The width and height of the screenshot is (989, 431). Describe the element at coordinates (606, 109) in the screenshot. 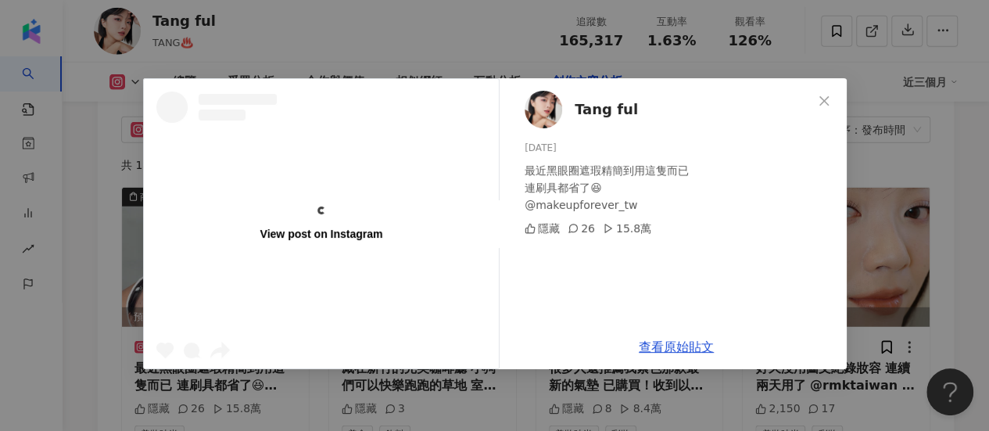

I see `span: Tang ful` at that location.